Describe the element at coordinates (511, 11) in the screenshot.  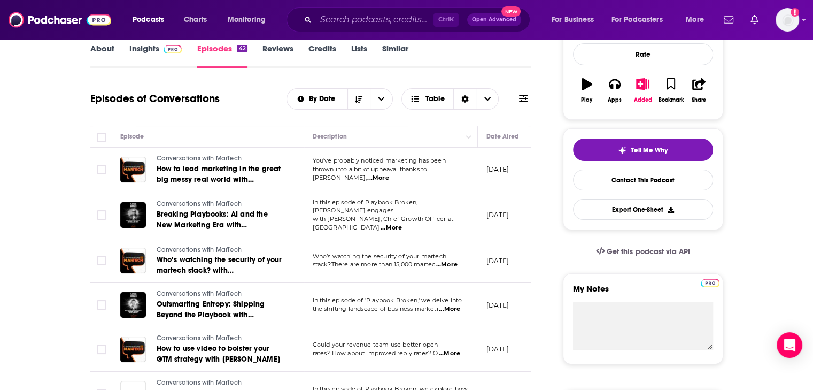
I see `span: New` at that location.